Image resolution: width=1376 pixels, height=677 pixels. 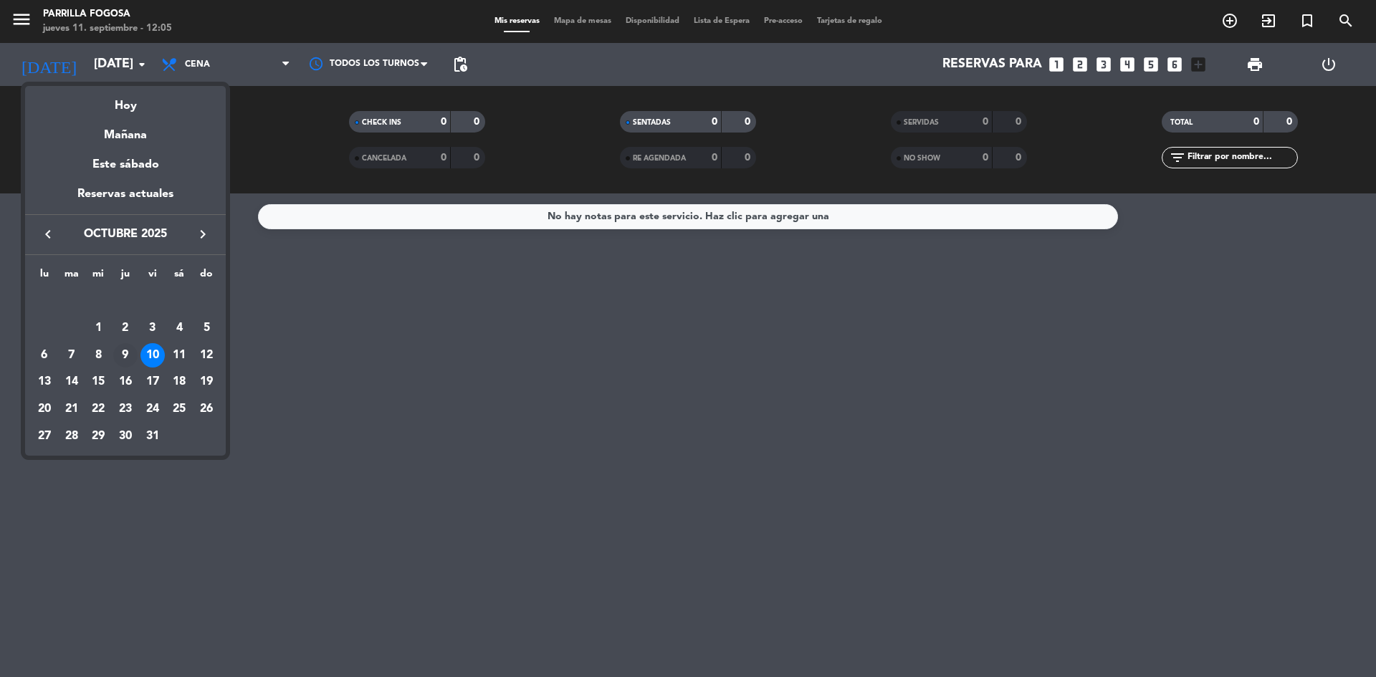 What do you see at coordinates (206, 328) in the screenshot?
I see `td: 5 de octubre de 2025` at bounding box center [206, 328].